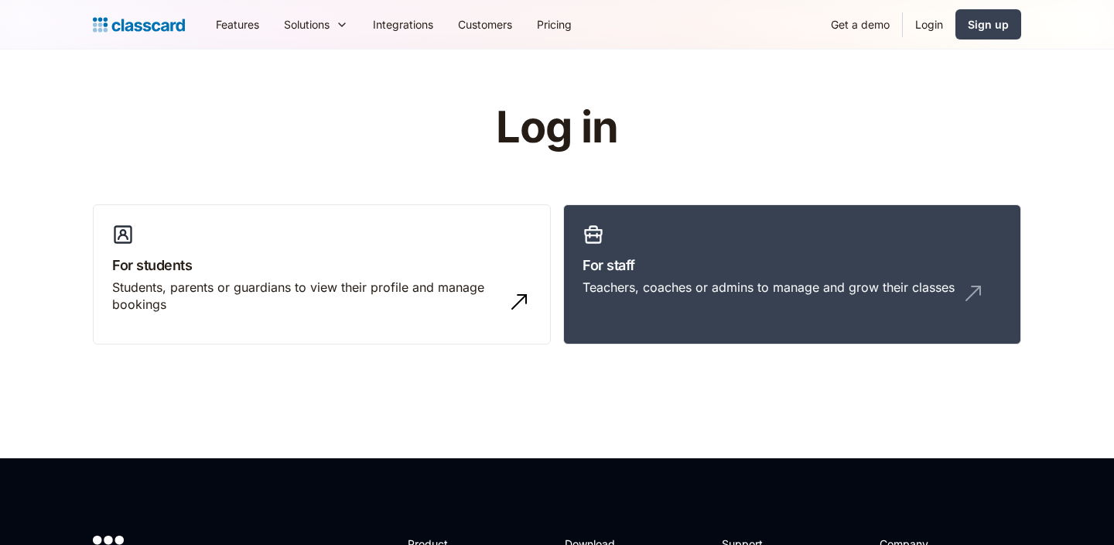 The width and height of the screenshot is (1114, 545). I want to click on h1: Log in, so click(557, 128).